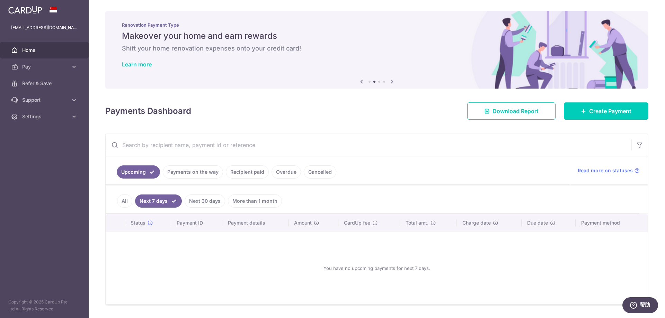 Image resolution: width=665 pixels, height=318 pixels. Describe the element at coordinates (255, 201) in the screenshot. I see `a: More than 1 month` at that location.